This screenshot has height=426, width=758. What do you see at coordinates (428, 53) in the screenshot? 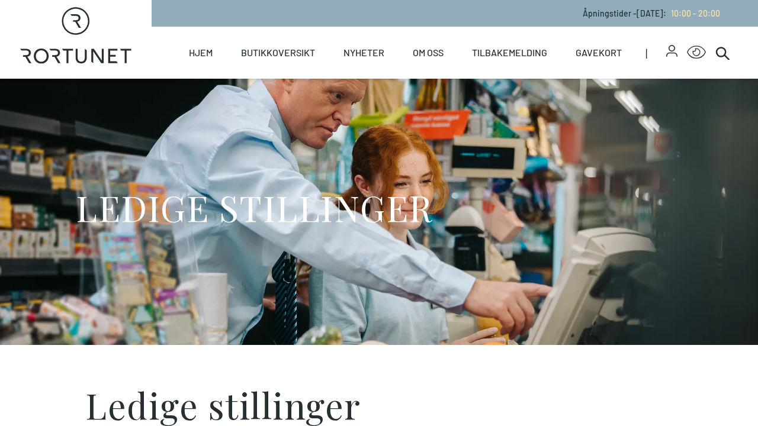
I see `a: Om oss` at bounding box center [428, 53].